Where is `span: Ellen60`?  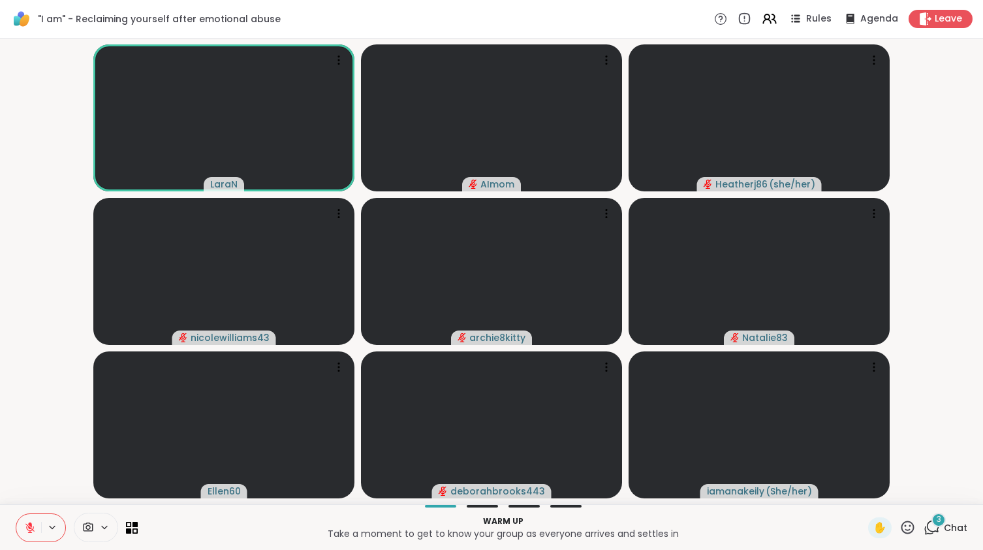 span: Ellen60 is located at coordinates (224, 491).